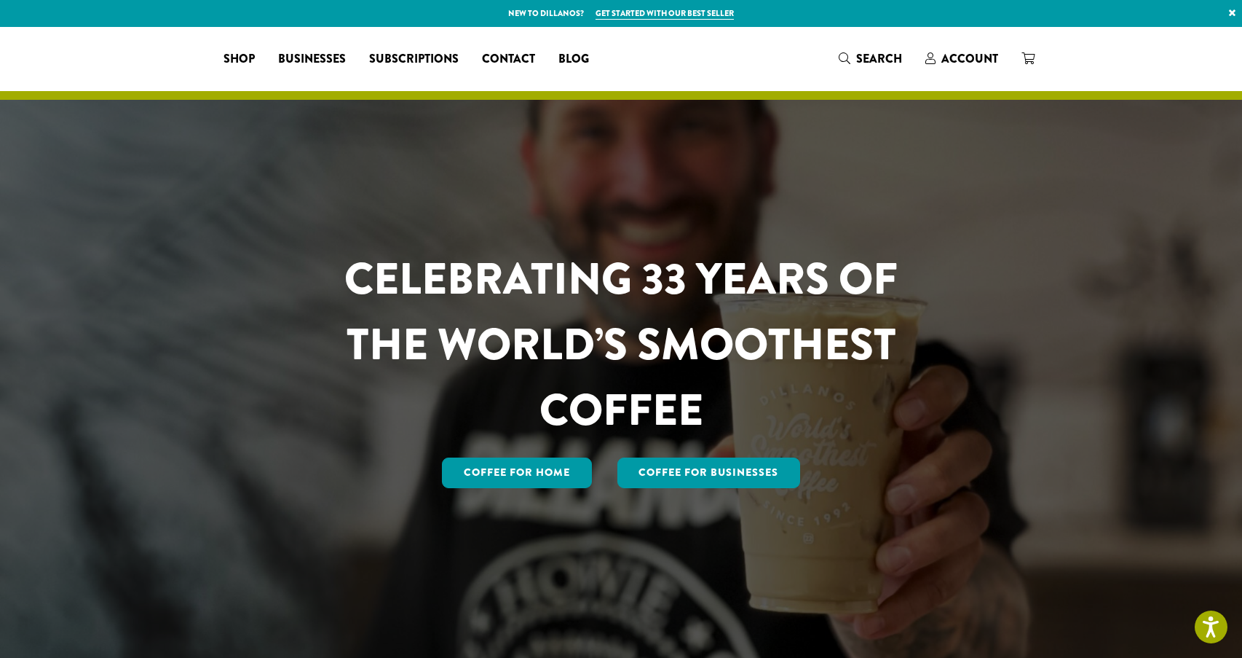 The width and height of the screenshot is (1242, 658). I want to click on a: Shop, so click(239, 59).